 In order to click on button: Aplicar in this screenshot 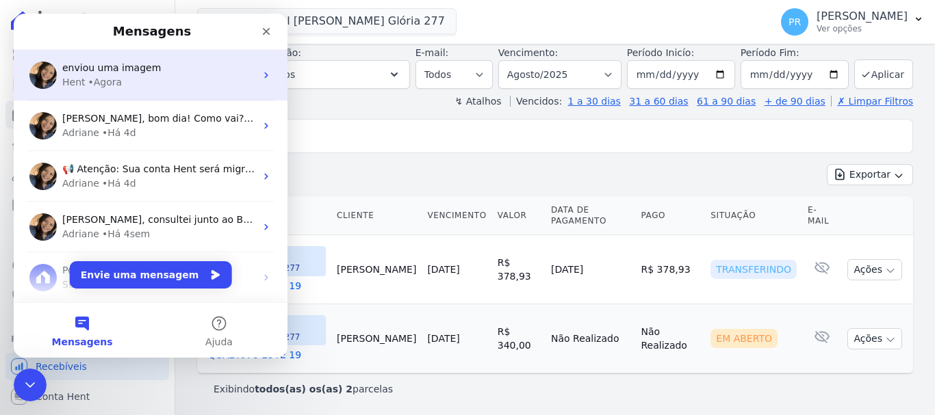, I will do `click(883, 74)`.